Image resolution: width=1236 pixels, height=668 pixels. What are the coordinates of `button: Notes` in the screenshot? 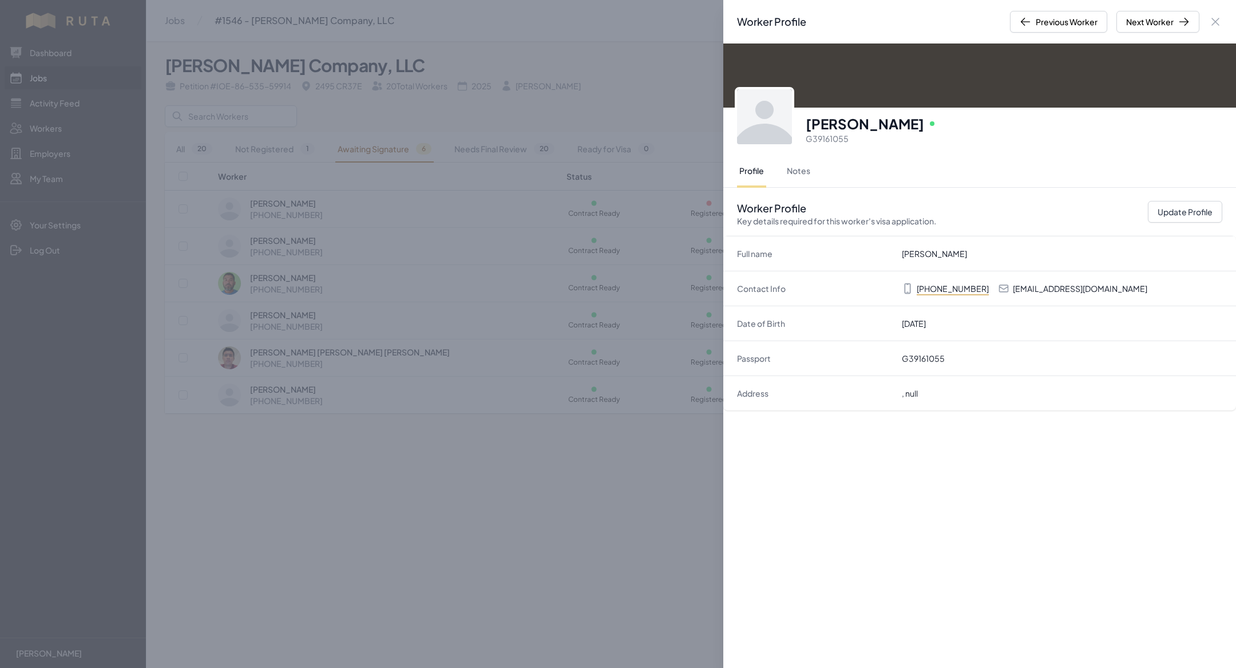 It's located at (798, 172).